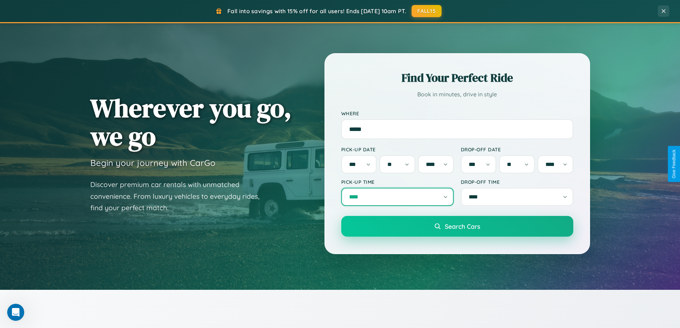 The height and width of the screenshot is (328, 680). What do you see at coordinates (180, 196) in the screenshot?
I see `p: Discover premium car rentals with unmatched convenience. From luxury vehicles to everyday rides, ...` at bounding box center [180, 196].